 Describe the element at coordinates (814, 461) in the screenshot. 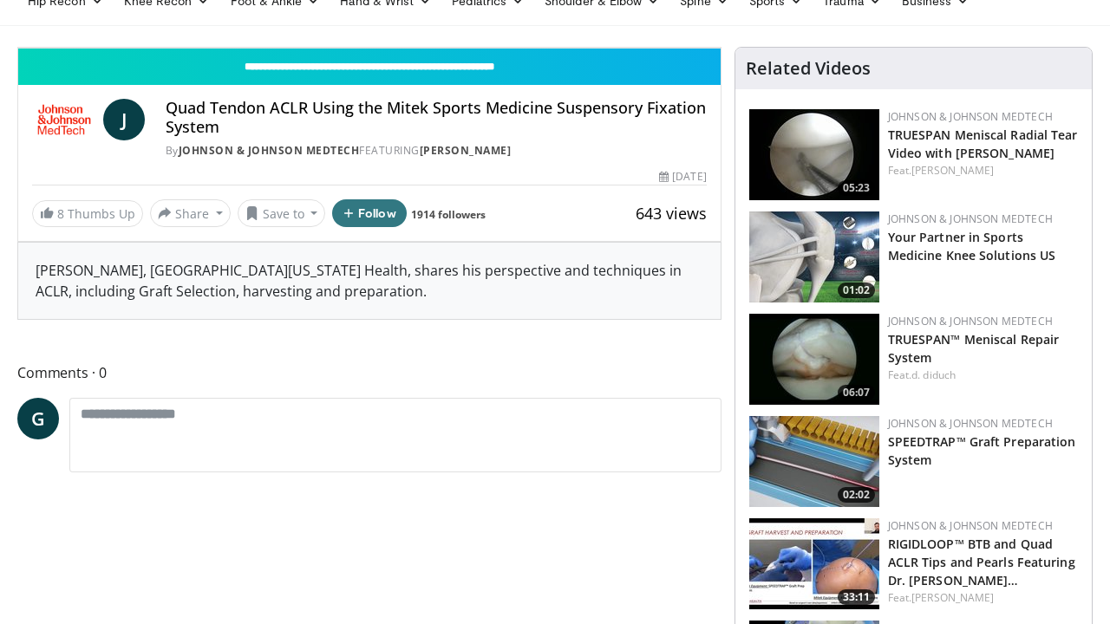

I see `a: 02:02` at that location.